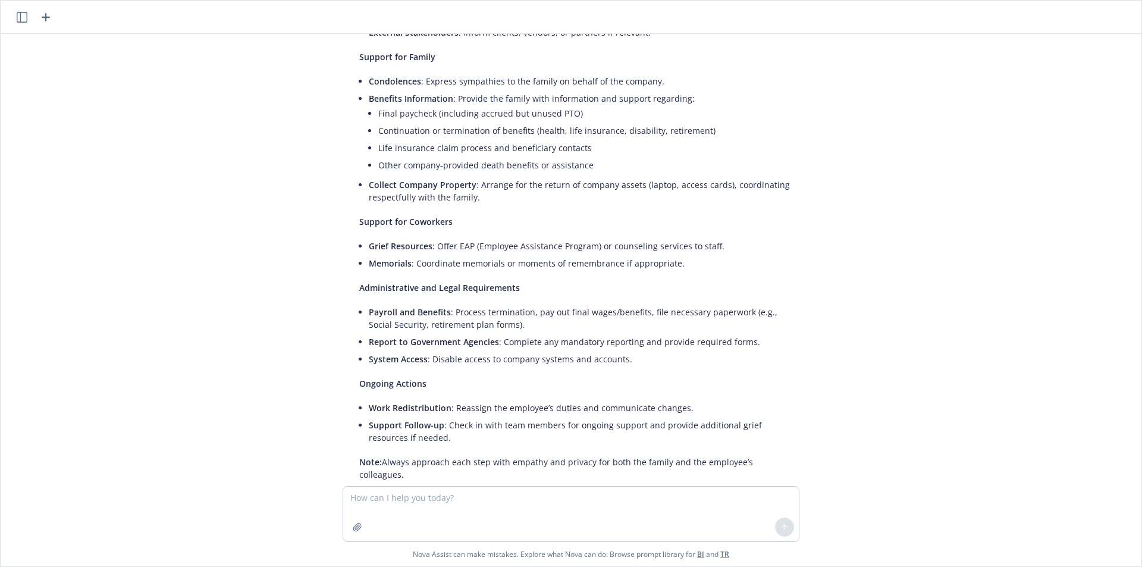  I want to click on li: : Coordinate memorials or moments of remembrance if appropriate., so click(580, 263).